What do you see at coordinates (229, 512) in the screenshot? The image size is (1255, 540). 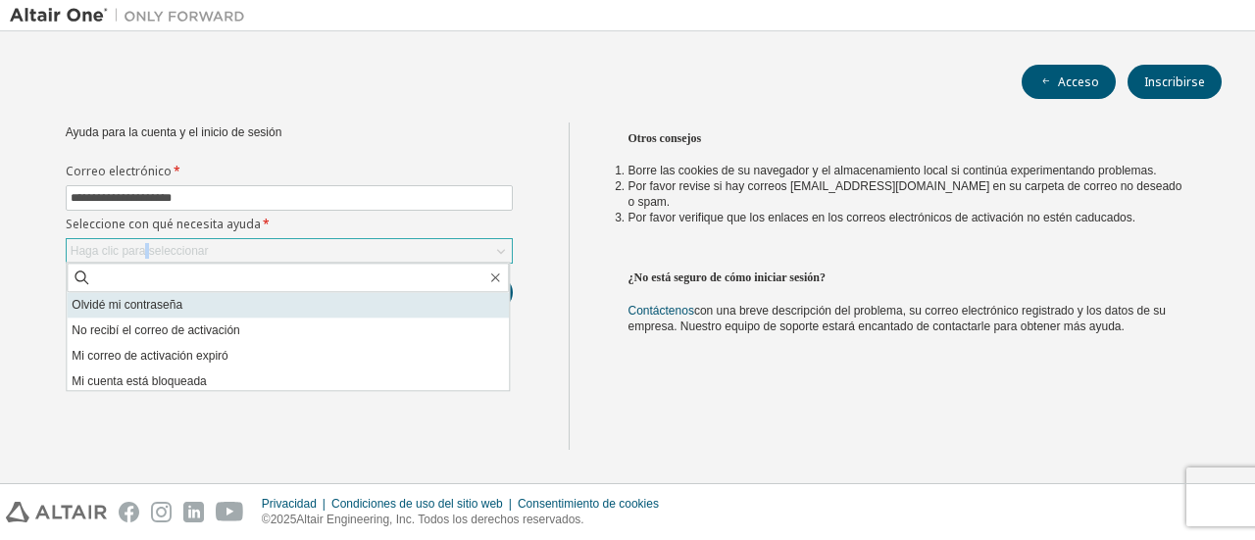 I see `img: youtube.svg` at bounding box center [229, 512].